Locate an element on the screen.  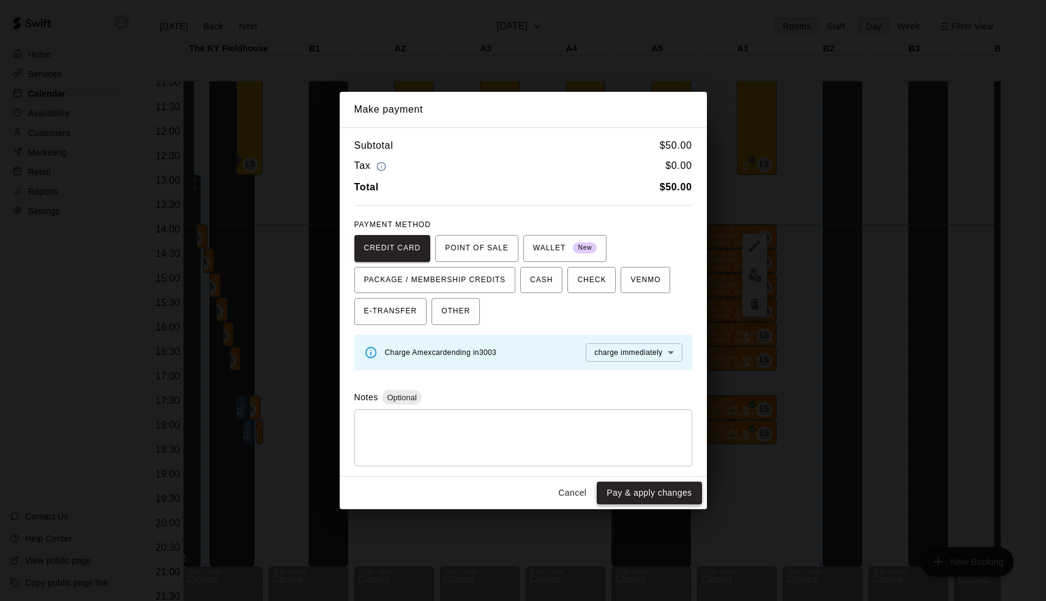
button: VENMO is located at coordinates (645, 280).